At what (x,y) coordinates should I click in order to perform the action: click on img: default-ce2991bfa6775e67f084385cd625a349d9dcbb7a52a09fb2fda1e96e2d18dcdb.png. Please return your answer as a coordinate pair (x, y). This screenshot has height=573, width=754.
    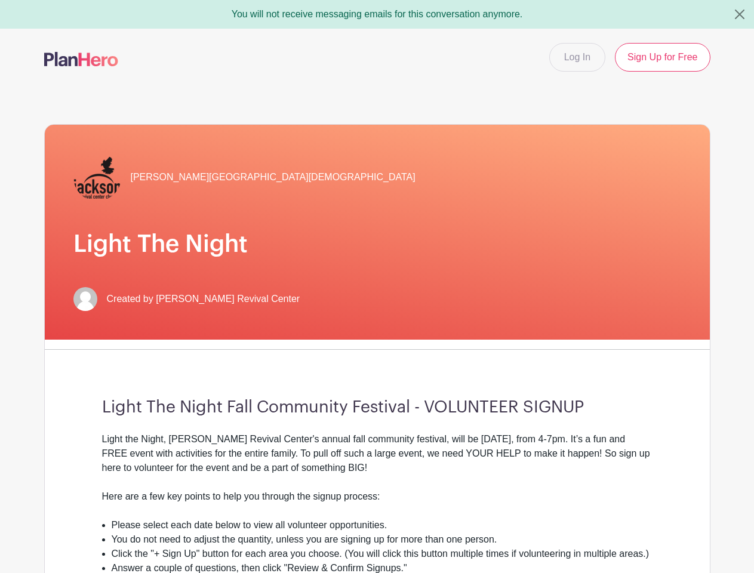
    Looking at the image, I should click on (85, 299).